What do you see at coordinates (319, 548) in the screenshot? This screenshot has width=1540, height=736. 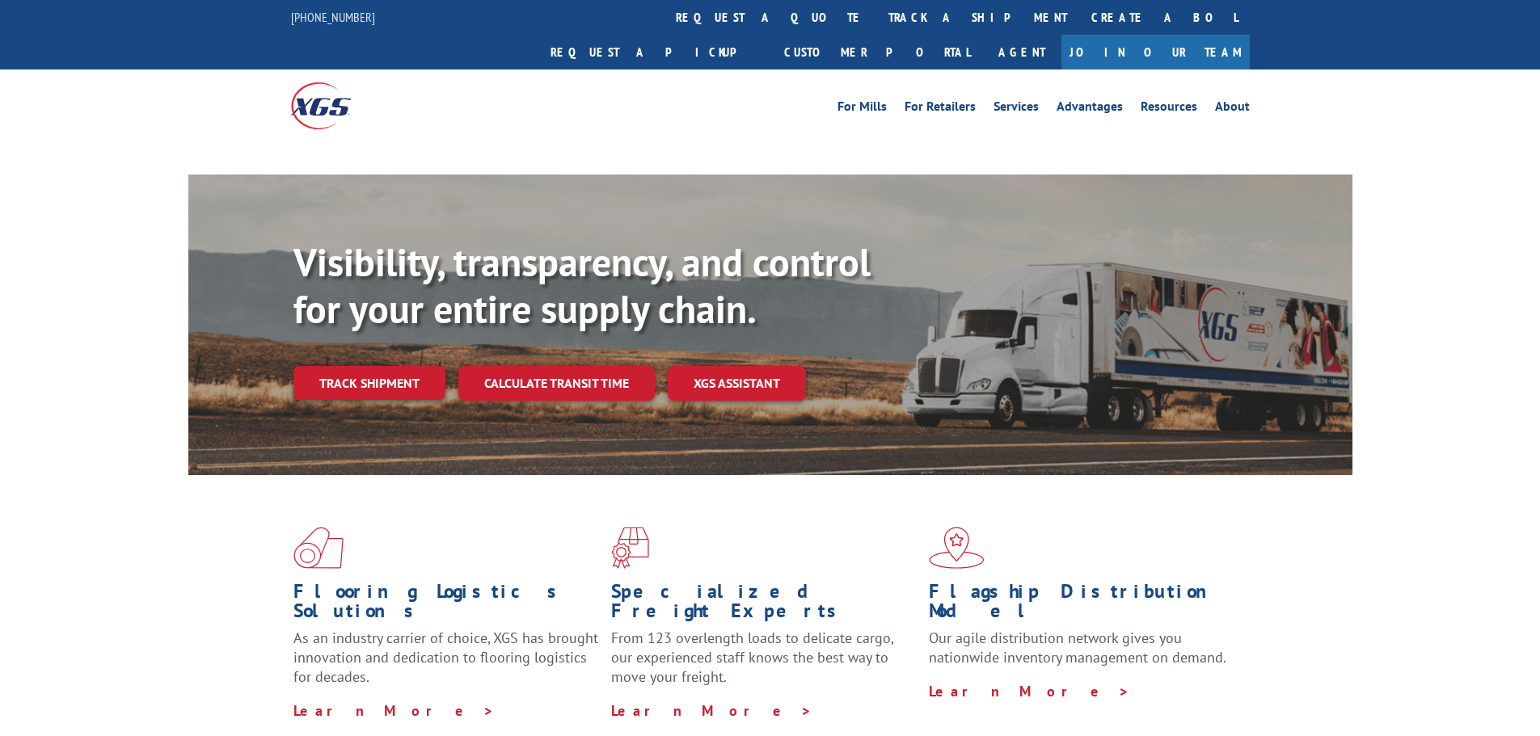 I see `img: xgs-icon-total-supply-chain-intelligence-red` at bounding box center [319, 548].